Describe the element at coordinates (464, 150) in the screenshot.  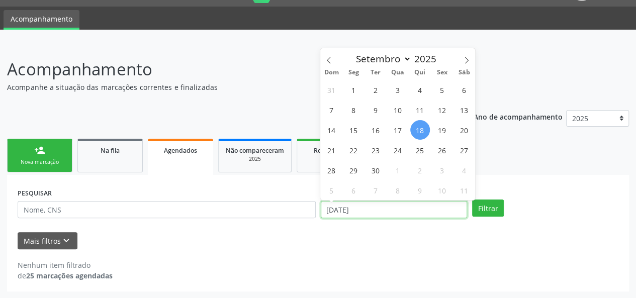
I see `span: Setembro 27, 2025` at that location.